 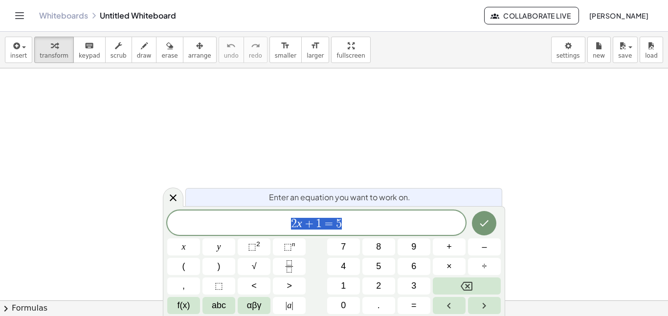 What do you see at coordinates (351, 56) in the screenshot?
I see `span: fullscreen` at bounding box center [351, 56].